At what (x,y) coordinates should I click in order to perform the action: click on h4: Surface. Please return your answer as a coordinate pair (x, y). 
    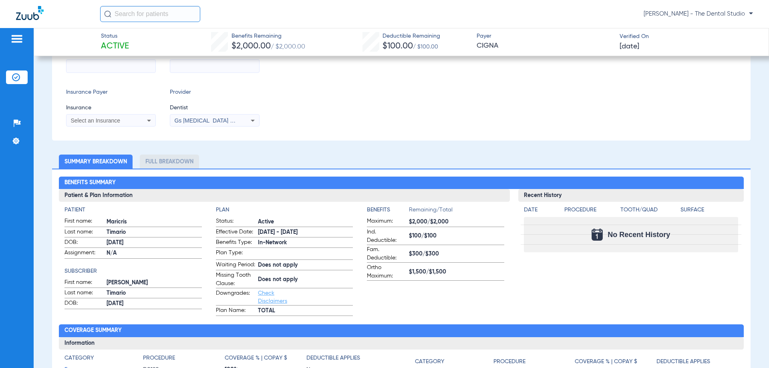
    Looking at the image, I should click on (709, 210).